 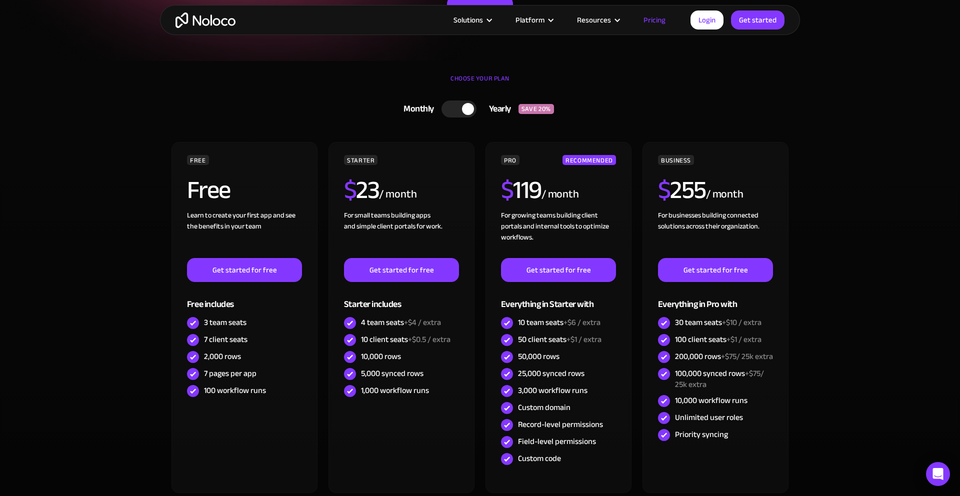 I want to click on span: +$4 / extra, so click(x=422, y=322).